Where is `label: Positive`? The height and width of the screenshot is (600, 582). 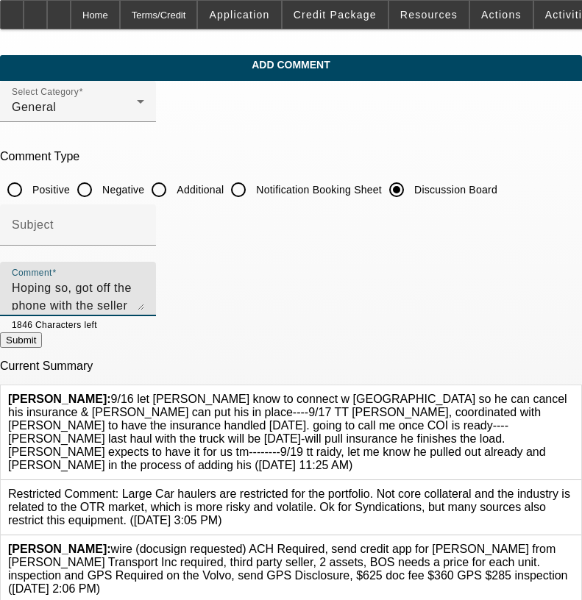 label: Positive is located at coordinates (49, 190).